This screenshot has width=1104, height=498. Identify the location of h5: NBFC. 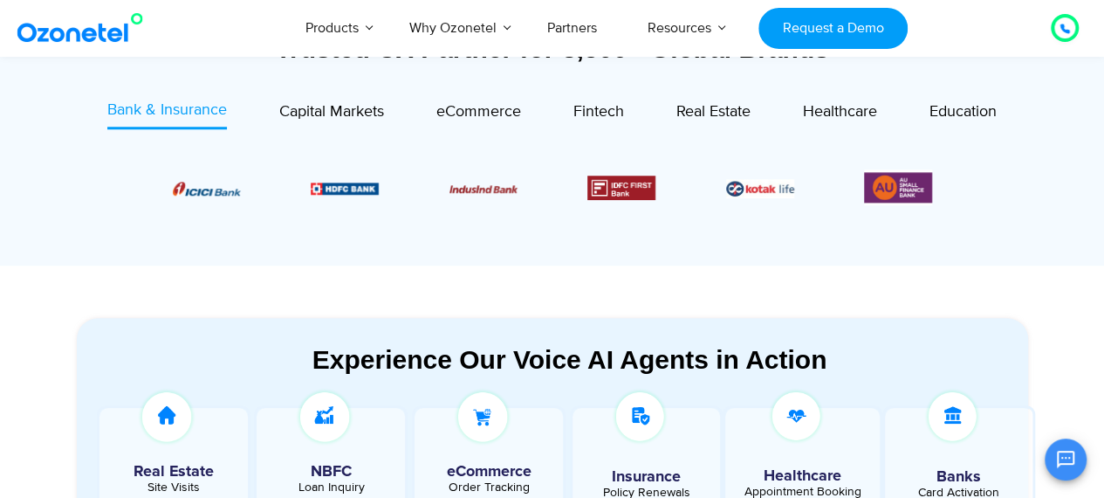
(331, 471).